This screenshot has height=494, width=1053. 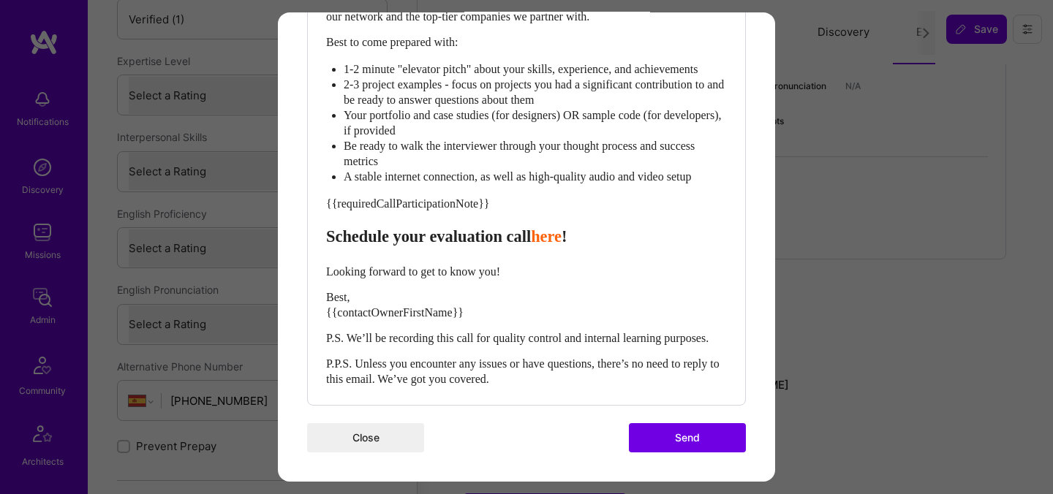 What do you see at coordinates (392, 42) in the screenshot?
I see `span: Best to come prepared with:` at bounding box center [392, 42].